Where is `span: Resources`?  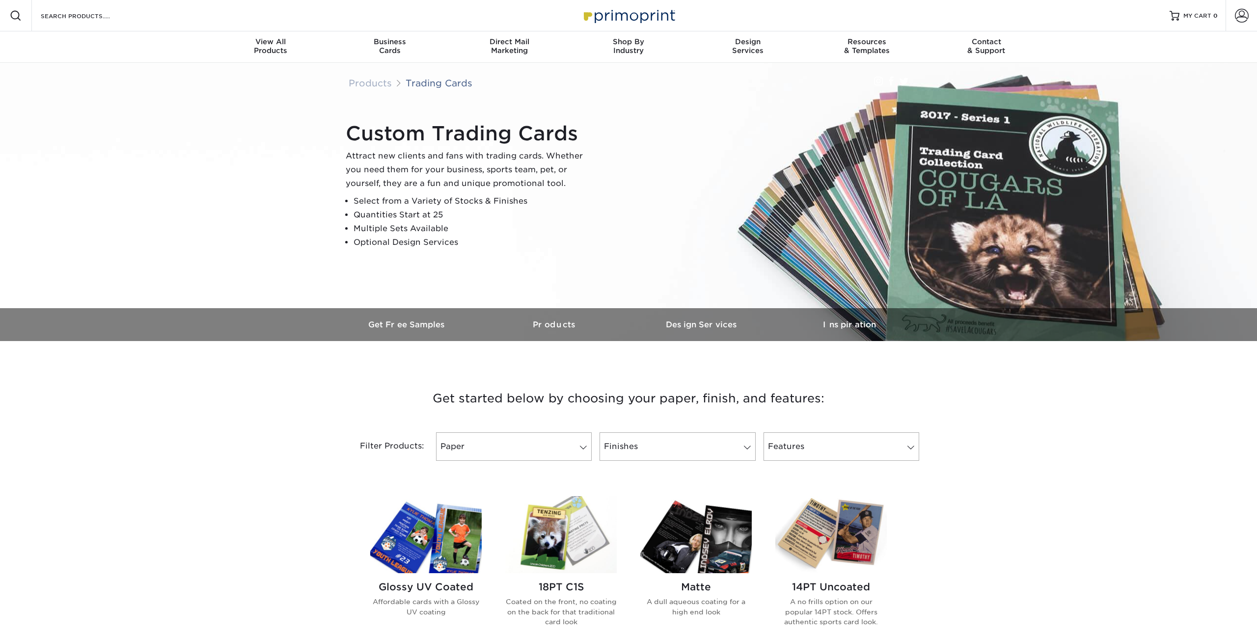
span: Resources is located at coordinates (866, 42).